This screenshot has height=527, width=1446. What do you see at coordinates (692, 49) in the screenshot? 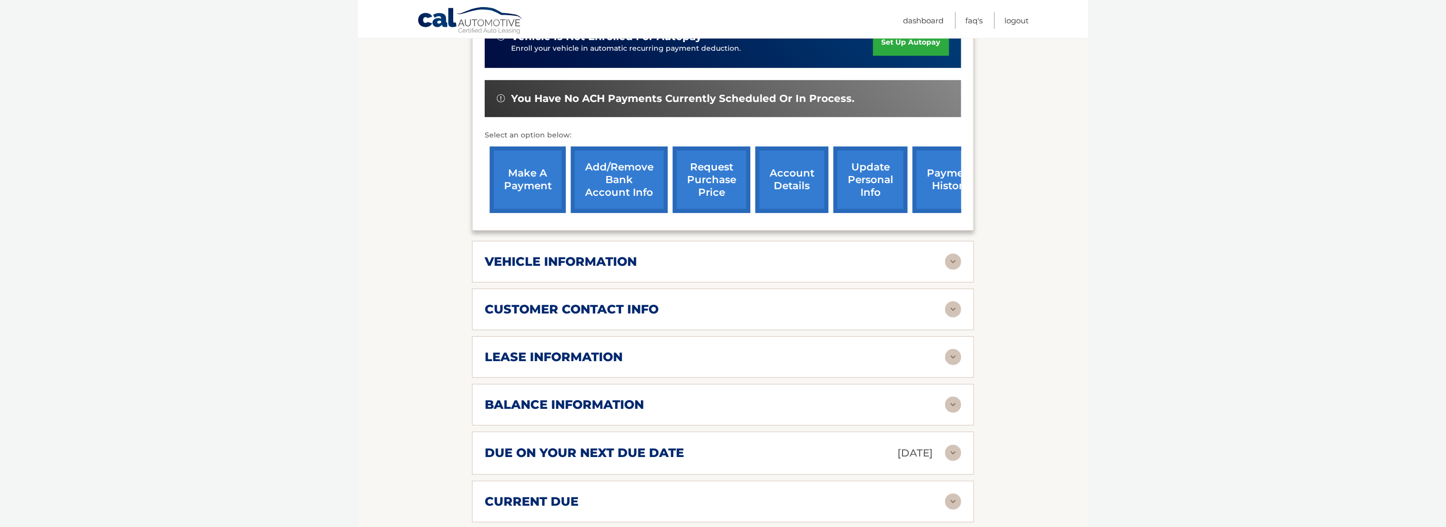
I see `p: Enroll your vehicle in automatic recurring payment deduction.` at bounding box center [692, 49].